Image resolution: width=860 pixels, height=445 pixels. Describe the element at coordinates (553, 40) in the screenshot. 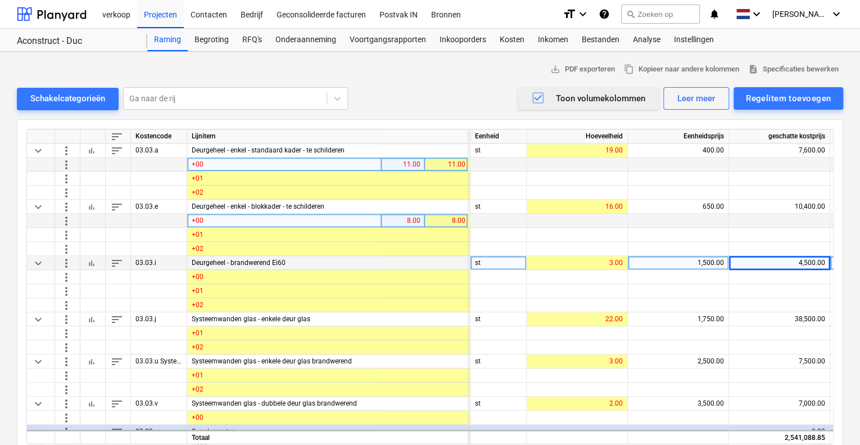

I see `a: Inkomen` at that location.